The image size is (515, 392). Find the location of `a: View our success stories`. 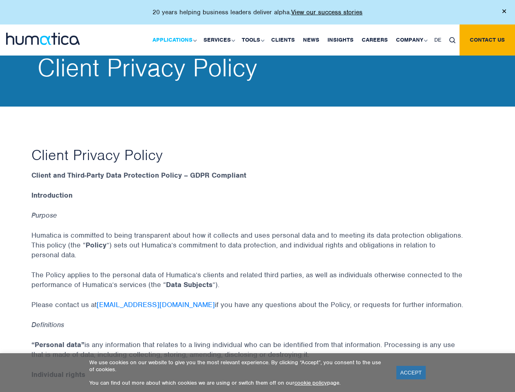

a: View our success stories is located at coordinates (327, 12).